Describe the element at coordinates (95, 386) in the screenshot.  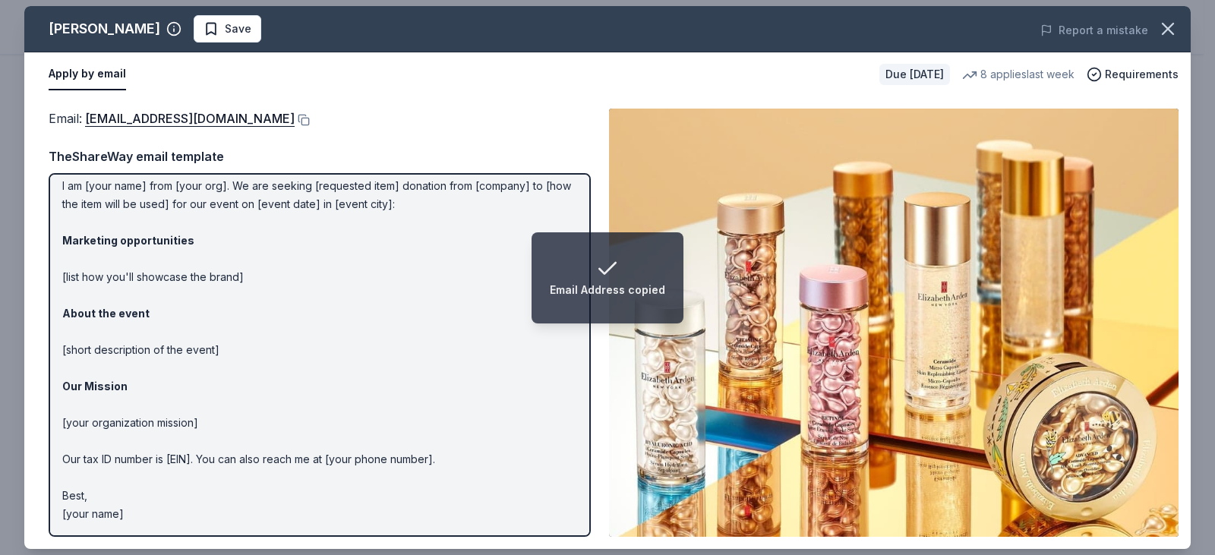
I see `strong: Our Mission` at that location.